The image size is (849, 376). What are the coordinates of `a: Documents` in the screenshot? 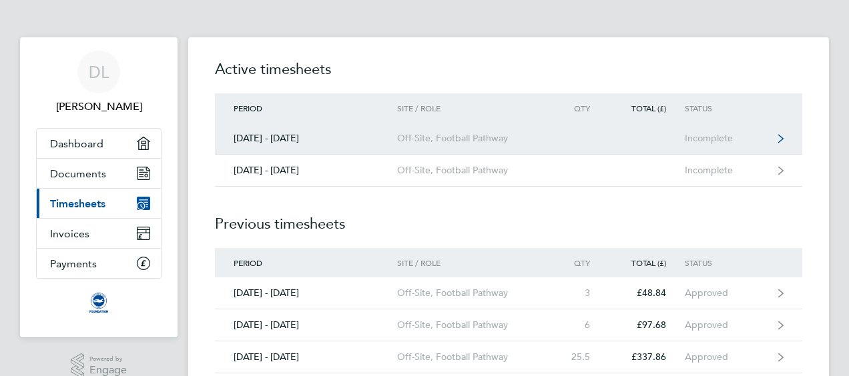 It's located at (99, 173).